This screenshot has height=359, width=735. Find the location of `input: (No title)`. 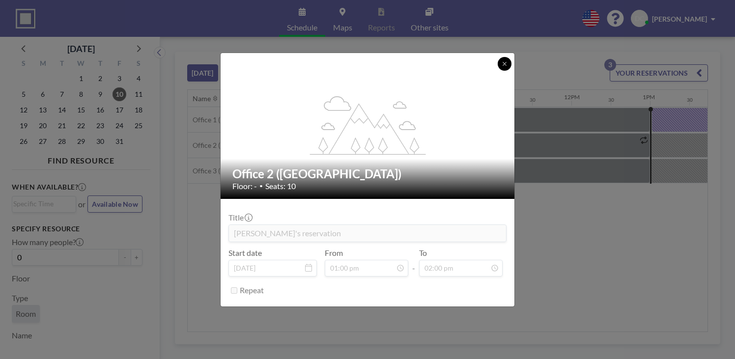

input: (No title) is located at coordinates (367, 233).